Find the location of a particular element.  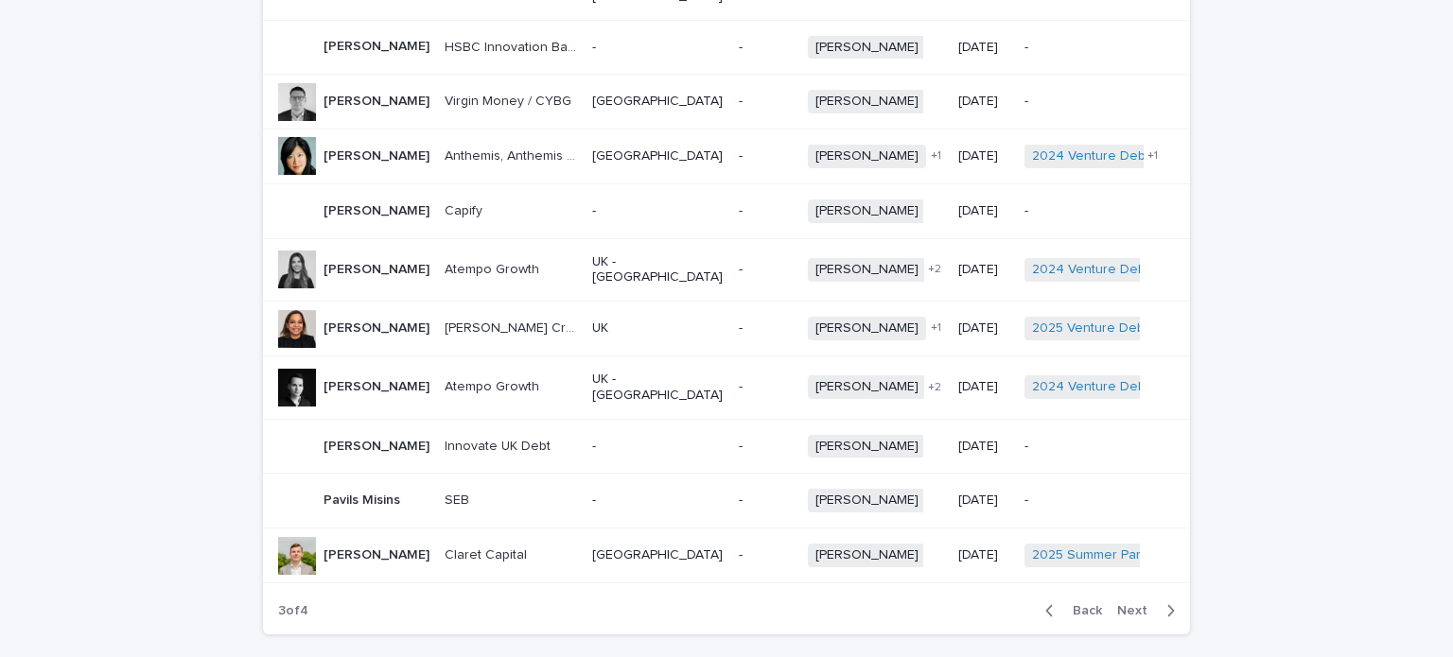

p: Innovate UK Debt is located at coordinates (499, 445).